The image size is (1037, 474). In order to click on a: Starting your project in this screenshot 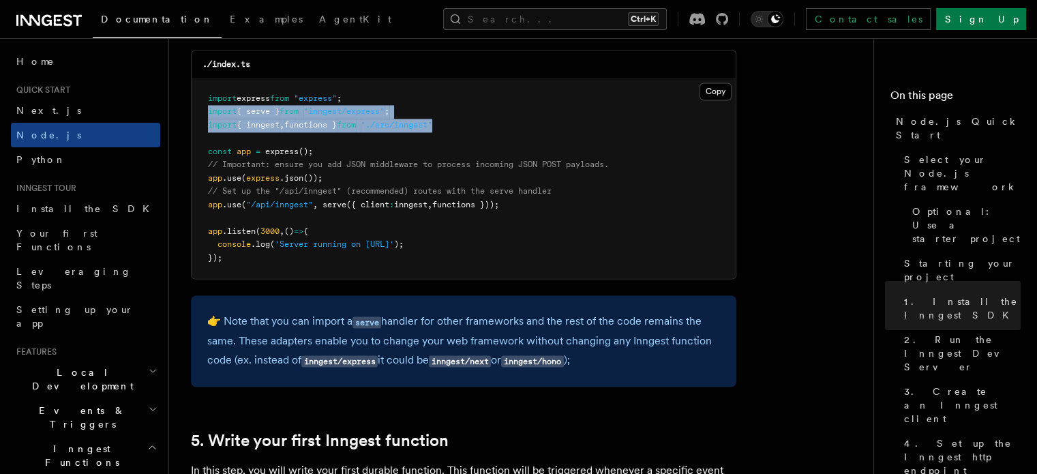, I will do `click(960, 270)`.